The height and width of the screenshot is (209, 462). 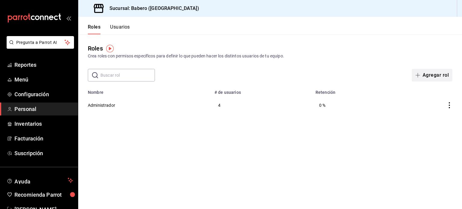 I want to click on button: actions, so click(x=449, y=105).